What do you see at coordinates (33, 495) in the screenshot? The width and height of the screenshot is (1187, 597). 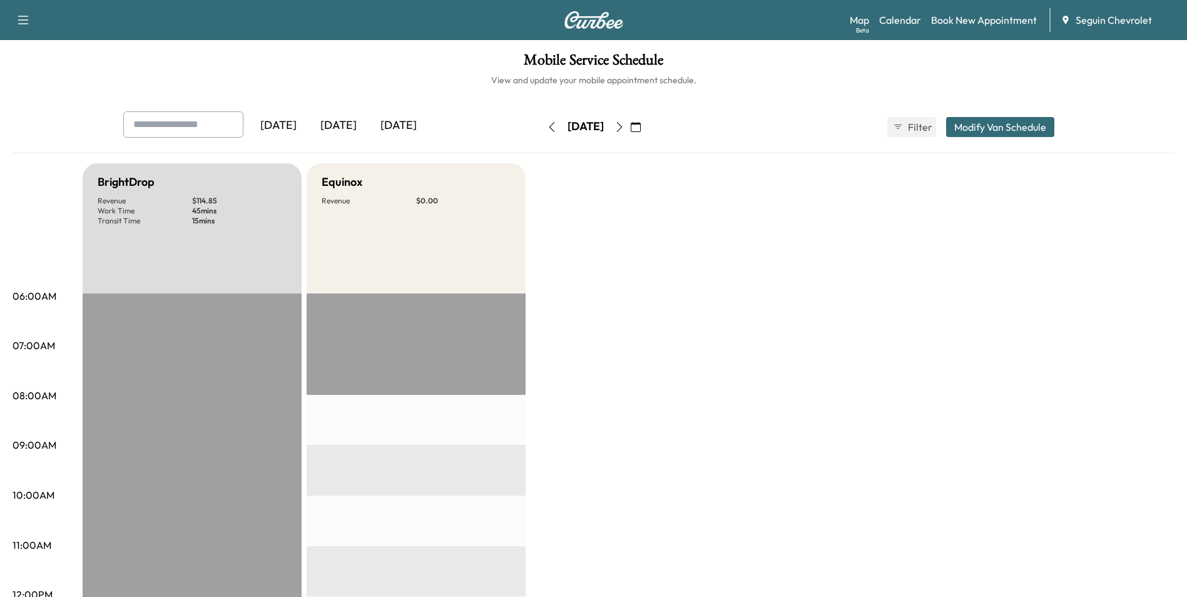 I see `p: 10:00AM` at bounding box center [33, 495].